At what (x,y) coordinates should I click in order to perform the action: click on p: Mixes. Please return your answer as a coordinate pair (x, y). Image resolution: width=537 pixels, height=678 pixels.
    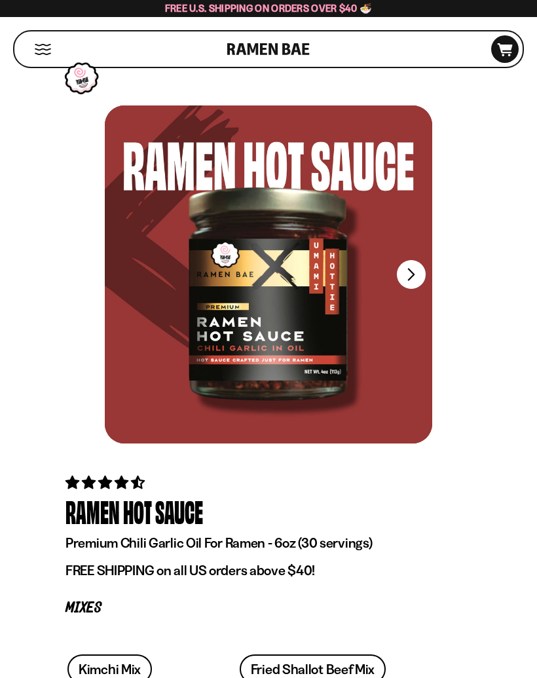
    Looking at the image, I should click on (269, 608).